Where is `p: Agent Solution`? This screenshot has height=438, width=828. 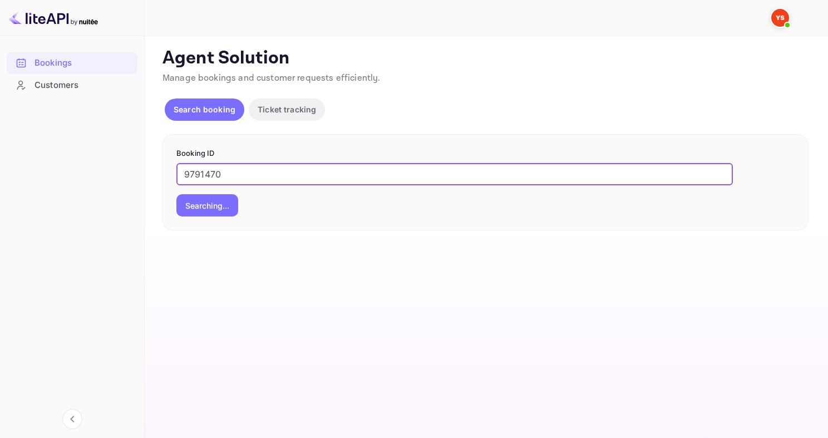 p: Agent Solution is located at coordinates (485, 58).